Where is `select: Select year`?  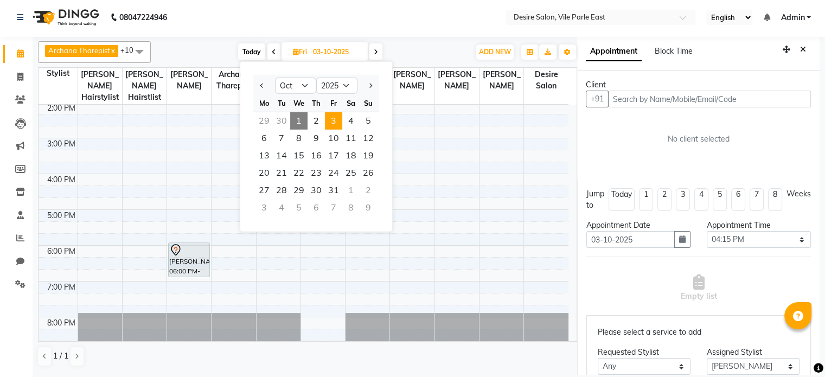
select: Select year is located at coordinates (337, 86).